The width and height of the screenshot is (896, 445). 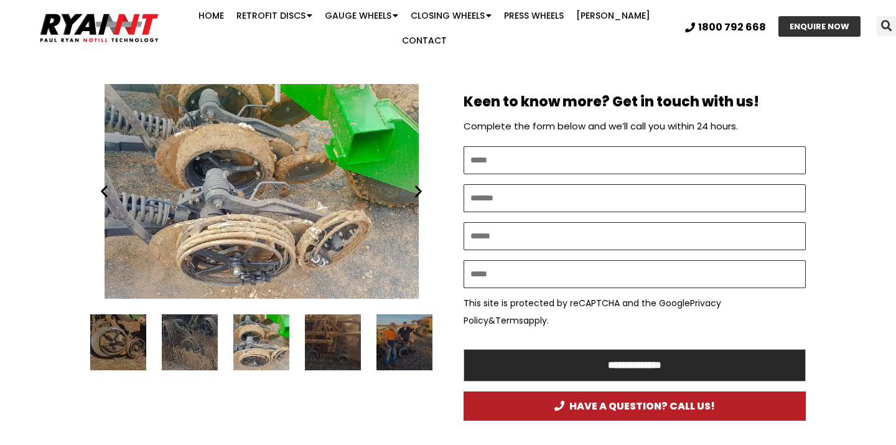 What do you see at coordinates (118, 342) in the screenshot?
I see `div: 7 / 12` at bounding box center [118, 342].